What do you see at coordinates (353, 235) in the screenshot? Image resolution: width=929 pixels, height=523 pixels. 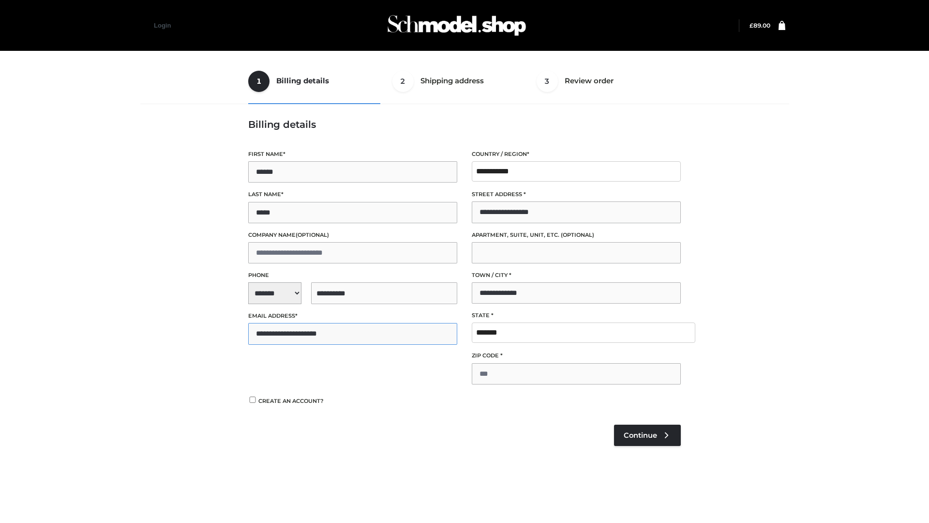 I see `label: Company name` at bounding box center [353, 235].